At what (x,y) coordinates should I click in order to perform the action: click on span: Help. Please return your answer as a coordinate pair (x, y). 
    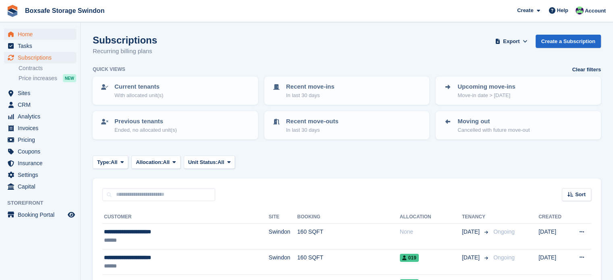
    Looking at the image, I should click on (563, 10).